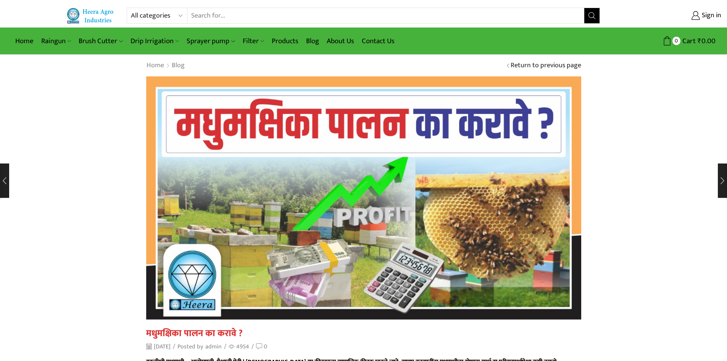 The width and height of the screenshot is (727, 361). I want to click on a: Sprayer pump, so click(211, 41).